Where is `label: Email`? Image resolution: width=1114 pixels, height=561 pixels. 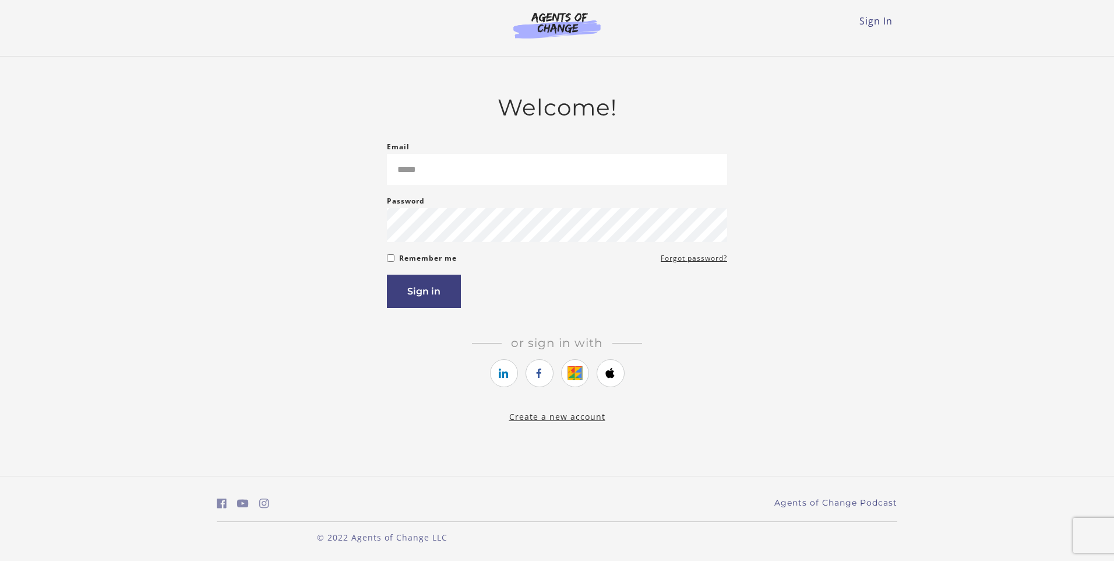
label: Email is located at coordinates (398, 147).